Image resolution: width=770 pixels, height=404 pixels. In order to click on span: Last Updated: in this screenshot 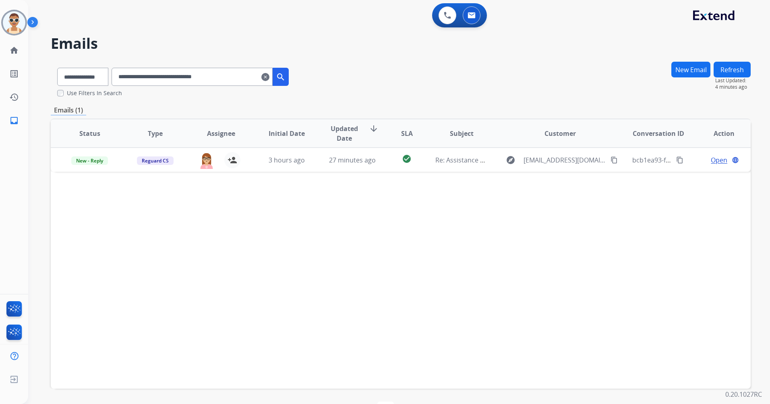, I will do `click(733, 81)`.